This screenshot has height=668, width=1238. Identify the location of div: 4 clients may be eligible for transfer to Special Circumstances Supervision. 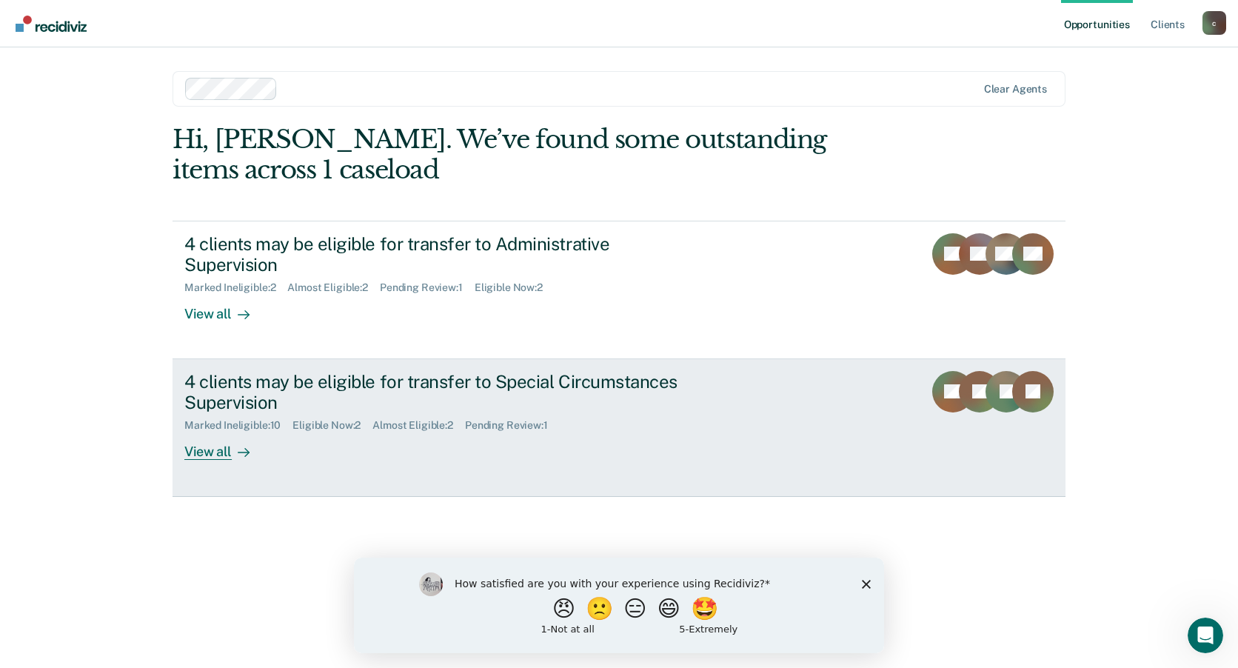
(444, 392).